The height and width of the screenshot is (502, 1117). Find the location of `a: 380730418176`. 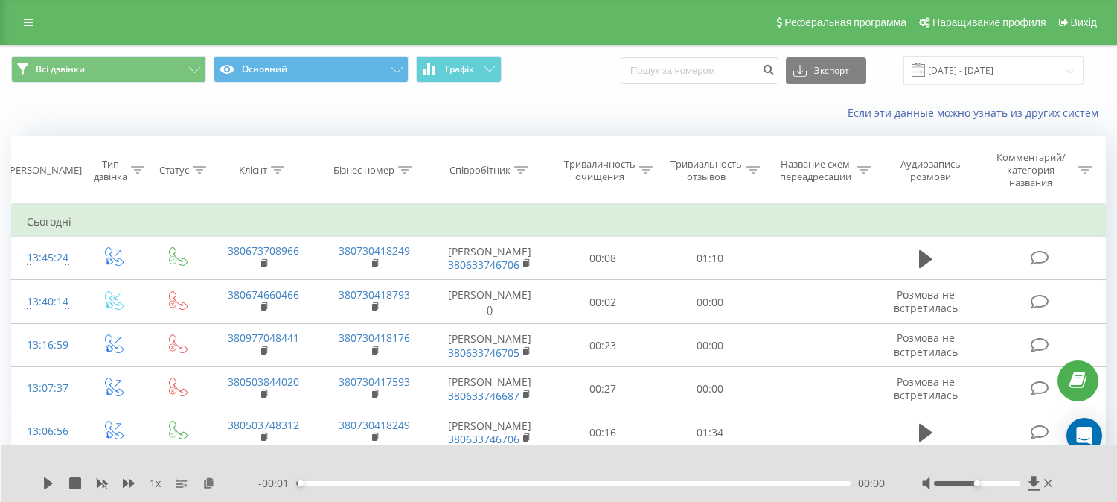

a: 380730418176 is located at coordinates (374, 337).